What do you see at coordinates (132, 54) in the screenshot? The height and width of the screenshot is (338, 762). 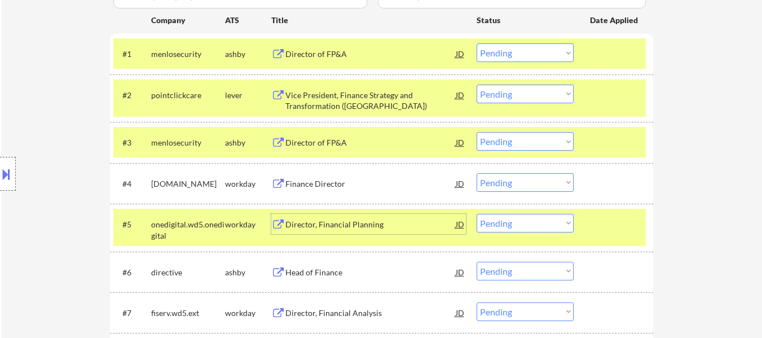 I see `div: #1` at bounding box center [132, 54].